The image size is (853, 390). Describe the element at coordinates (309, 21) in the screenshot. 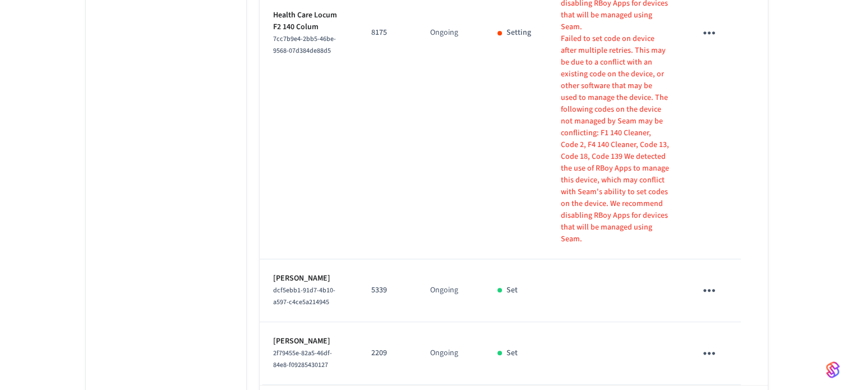

I see `p: Health Care Locum F2 140 Colum` at that location.